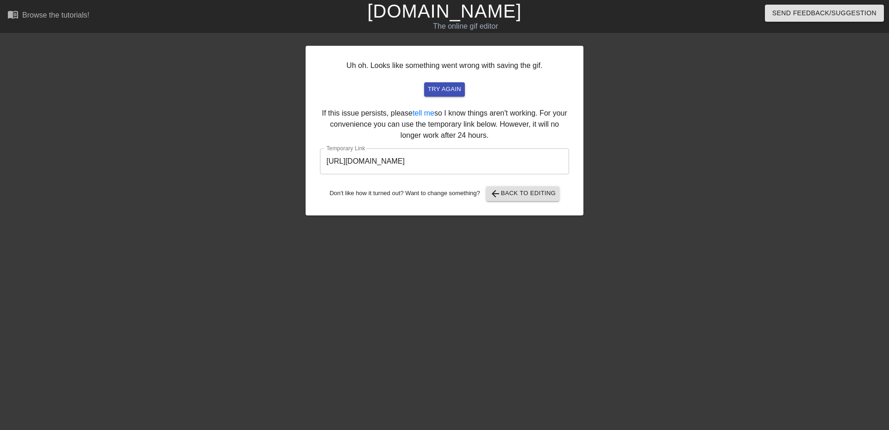 The height and width of the screenshot is (430, 889). Describe the element at coordinates (444, 131) in the screenshot. I see `div: Uh oh. Looks like something went wrong with saving the gif. If this issue persists, please so I k...` at that location.